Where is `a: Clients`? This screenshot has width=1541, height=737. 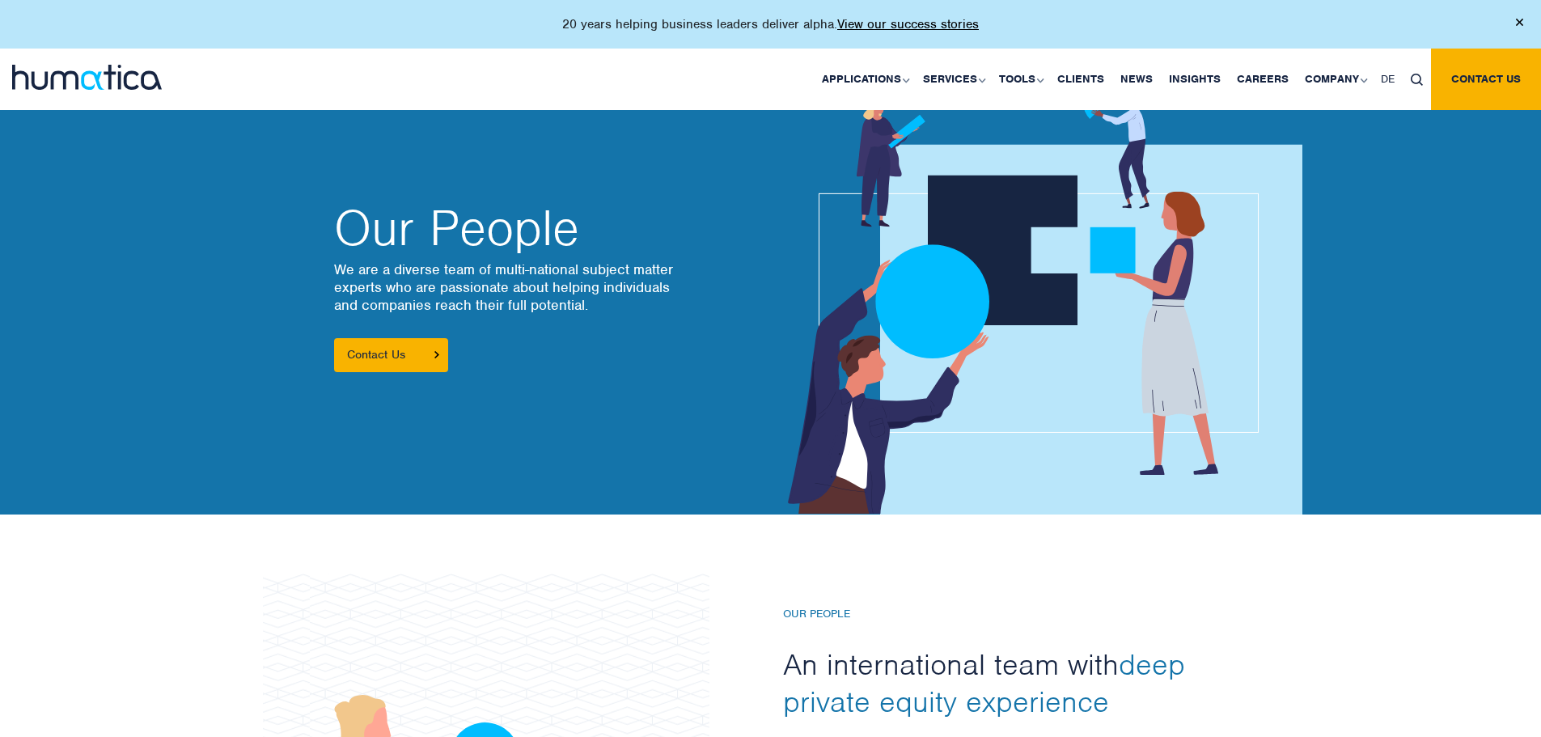
a: Clients is located at coordinates (1081, 79).